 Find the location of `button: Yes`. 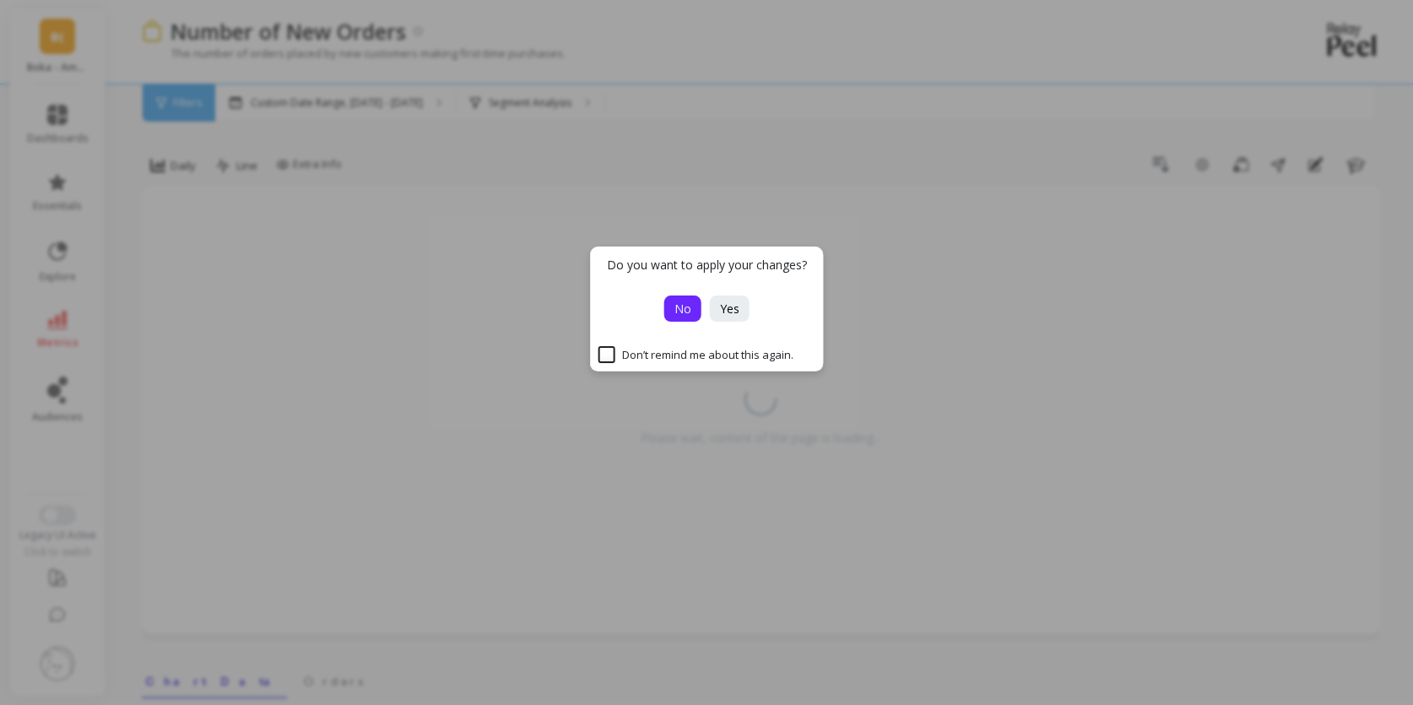

button: Yes is located at coordinates (729, 308).